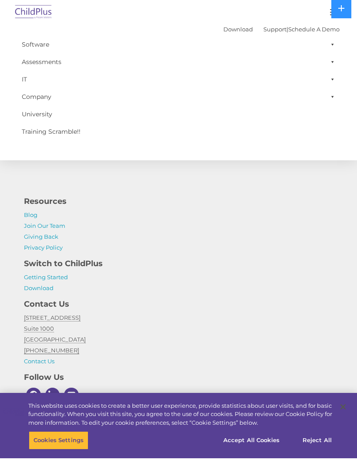  Describe the element at coordinates (34, 14) in the screenshot. I see `img: ChildPlus by Procare Solutions` at that location.